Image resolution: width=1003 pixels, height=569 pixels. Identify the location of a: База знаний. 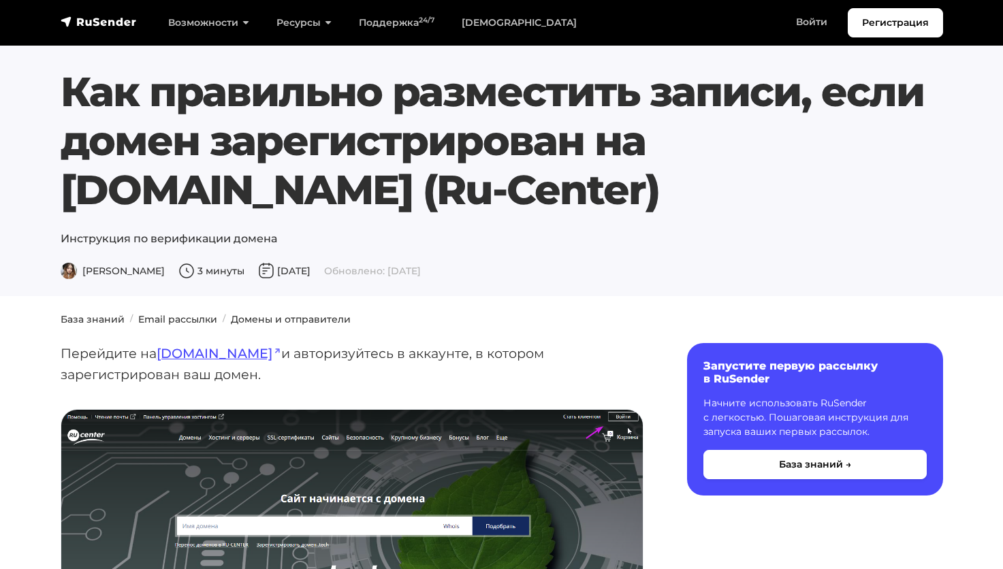
(93, 319).